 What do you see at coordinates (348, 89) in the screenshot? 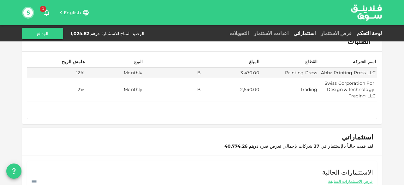
I see `td: Swiss Corporation For Design & Technology Trading LLC` at bounding box center [348, 89].